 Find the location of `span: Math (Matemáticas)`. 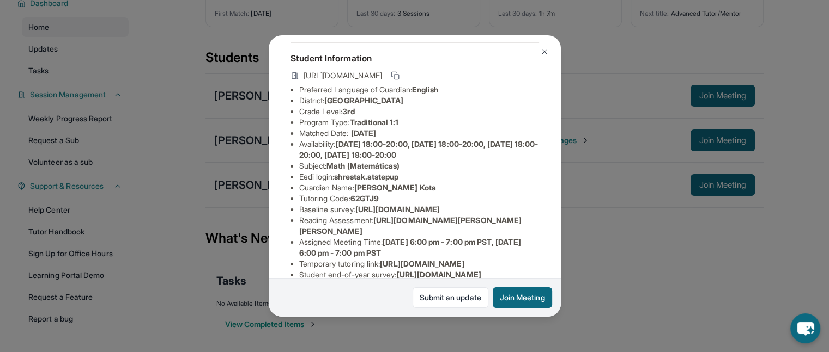

span: Math (Matemáticas) is located at coordinates (363, 166).